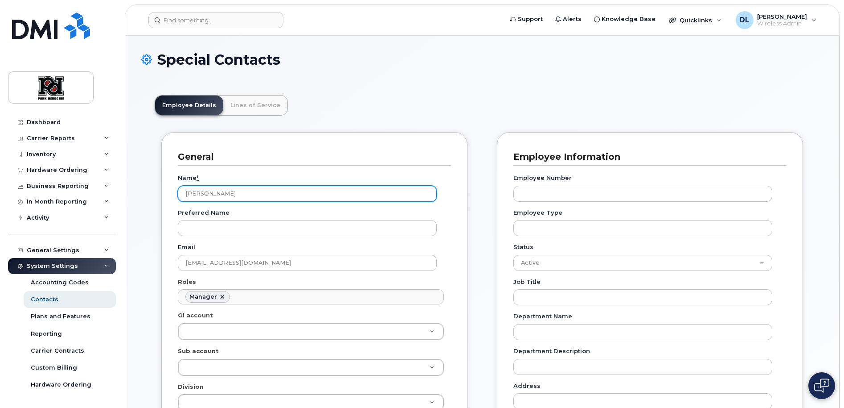  I want to click on label: Employee Number, so click(543, 177).